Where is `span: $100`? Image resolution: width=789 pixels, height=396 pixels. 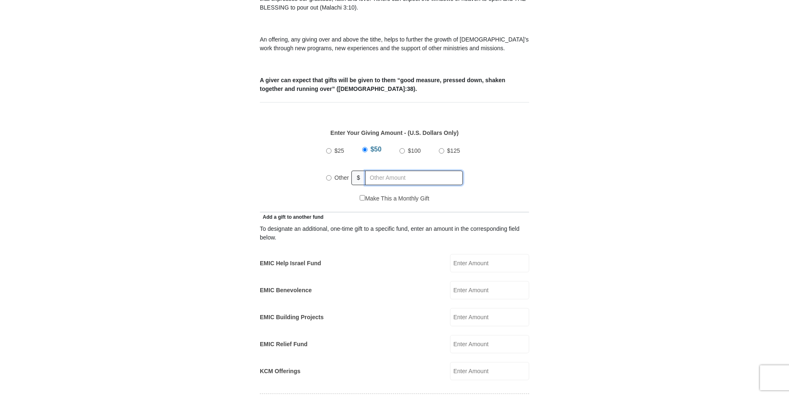
span: $100 is located at coordinates (414, 150).